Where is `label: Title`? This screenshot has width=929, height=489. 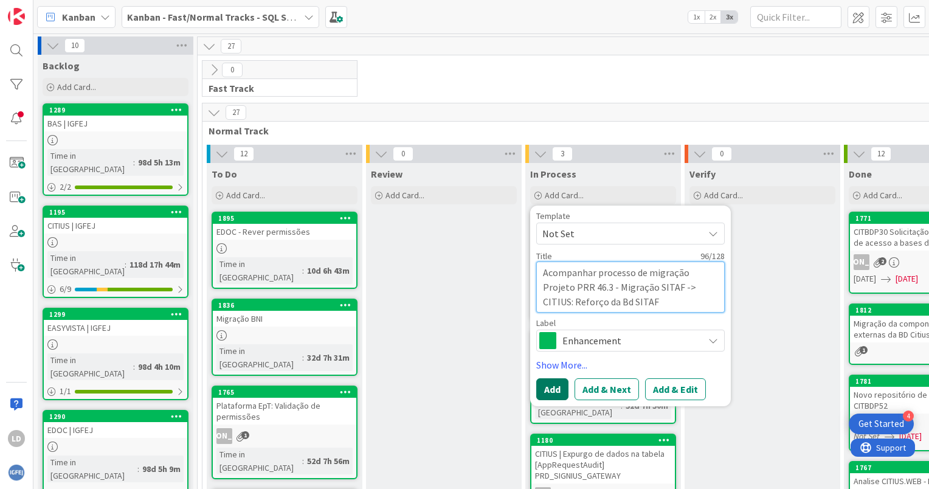 label: Title is located at coordinates (544, 256).